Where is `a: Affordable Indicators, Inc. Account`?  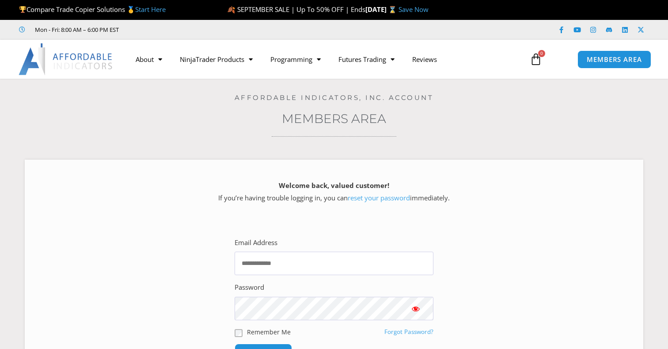 a: Affordable Indicators, Inc. Account is located at coordinates (334, 97).